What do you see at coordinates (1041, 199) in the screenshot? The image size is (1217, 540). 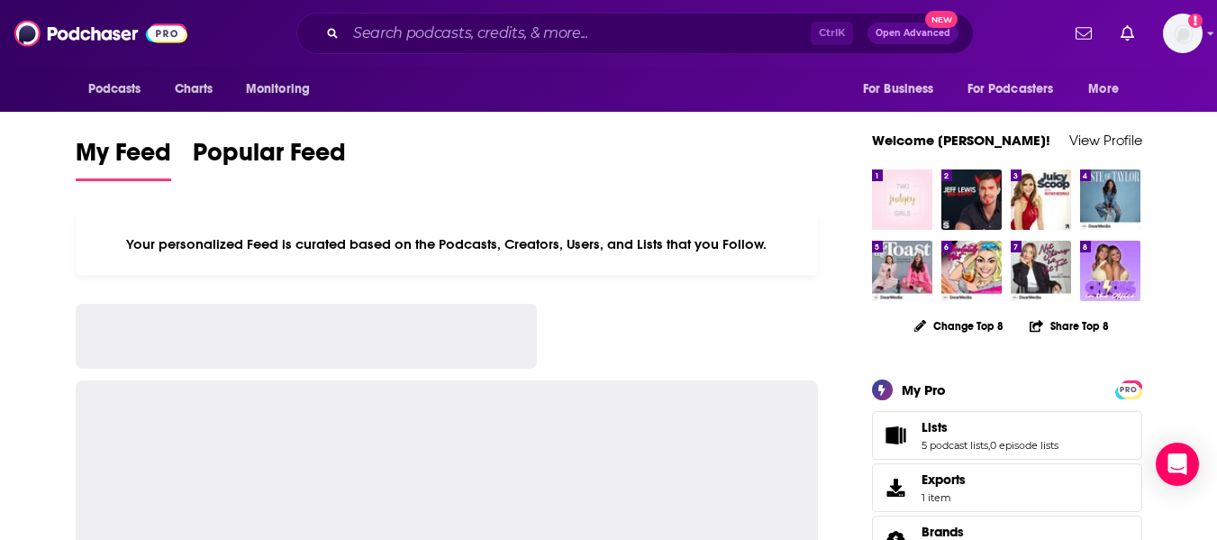 I see `img: Juicy Scoop with Heather McDonald` at bounding box center [1041, 199].